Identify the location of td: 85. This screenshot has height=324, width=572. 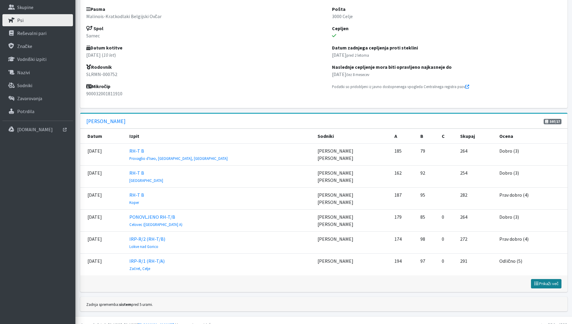
(427, 220).